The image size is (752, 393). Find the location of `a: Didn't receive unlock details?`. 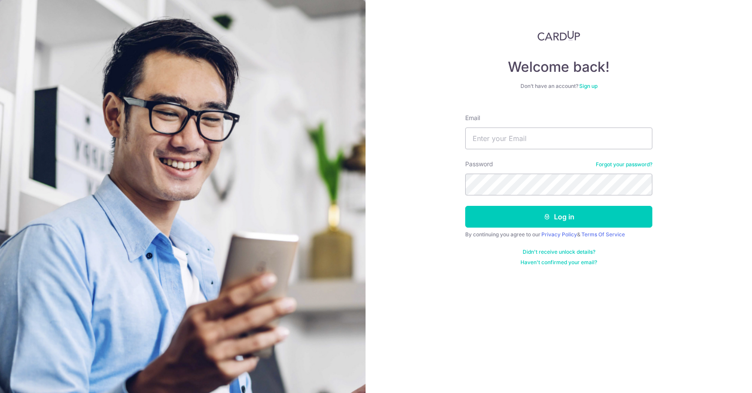

a: Didn't receive unlock details? is located at coordinates (559, 252).